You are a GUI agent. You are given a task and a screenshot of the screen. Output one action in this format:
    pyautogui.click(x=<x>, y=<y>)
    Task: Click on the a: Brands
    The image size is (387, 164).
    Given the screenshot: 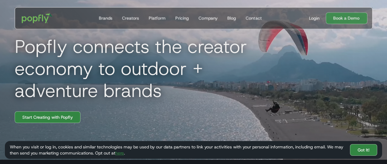 What is the action you would take?
    pyautogui.click(x=106, y=18)
    